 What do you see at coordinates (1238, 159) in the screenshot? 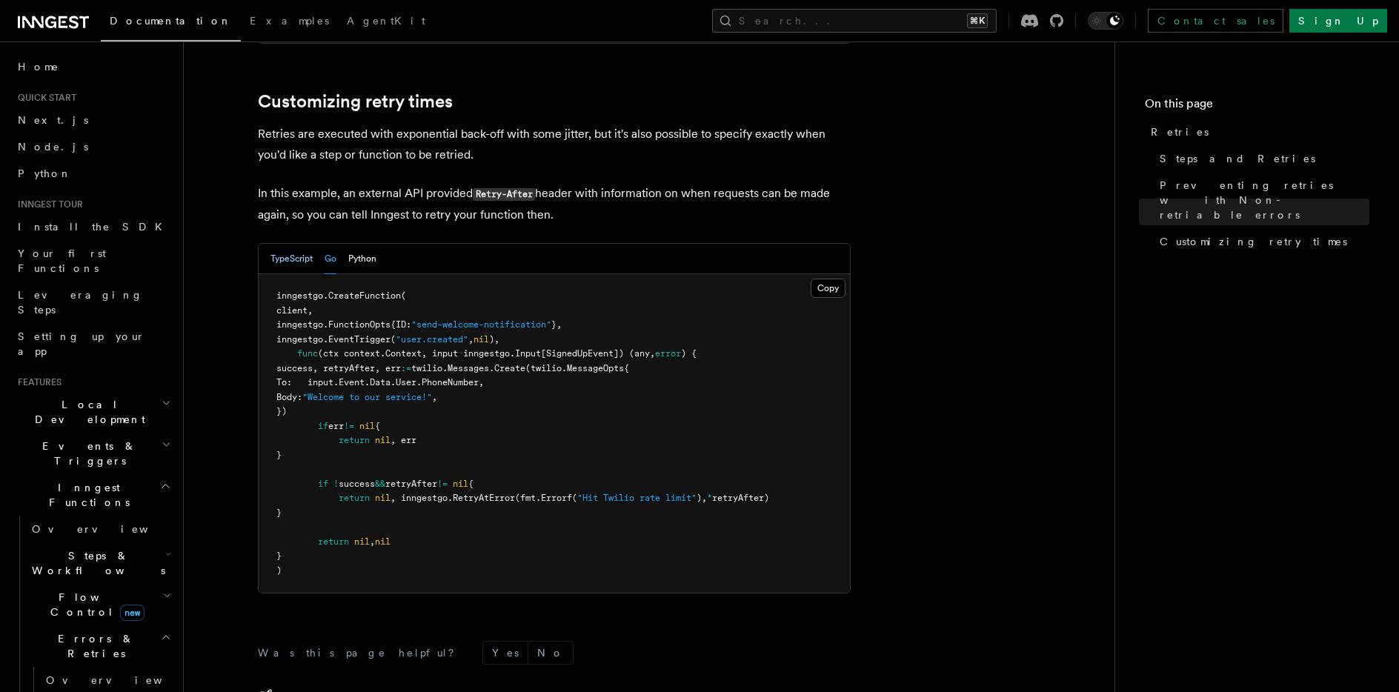
I see `span: Steps and Retries` at bounding box center [1238, 159].